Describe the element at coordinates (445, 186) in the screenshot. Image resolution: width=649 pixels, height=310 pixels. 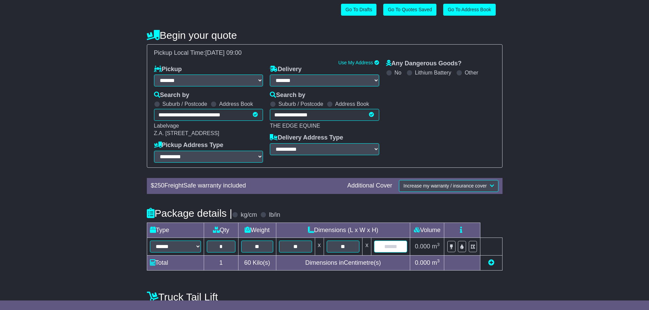
I see `span: Increase my warranty / insurance cover` at that location.